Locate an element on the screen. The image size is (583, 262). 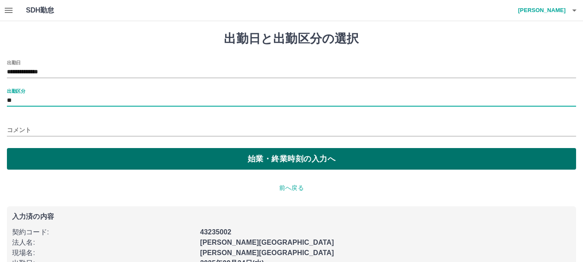
p: 法人名 : is located at coordinates (103, 243).